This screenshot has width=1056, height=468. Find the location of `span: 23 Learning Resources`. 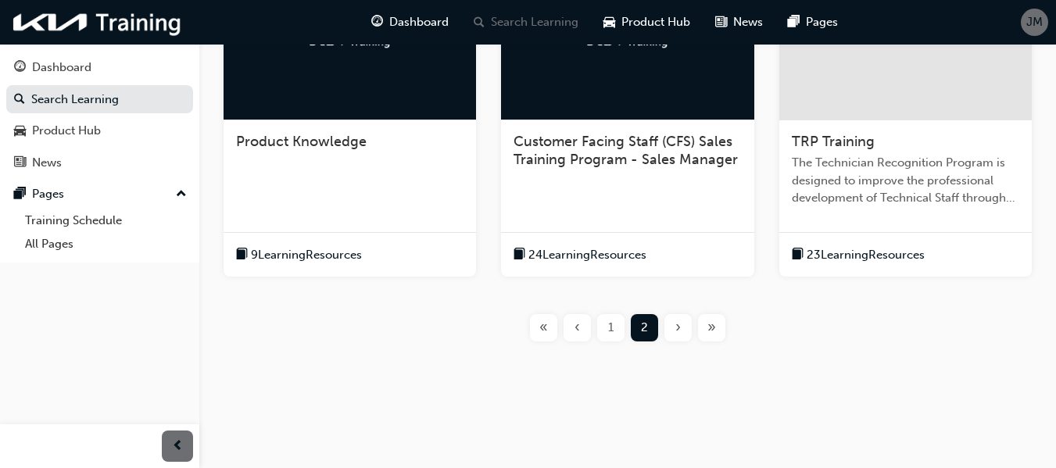

span: 23 Learning Resources is located at coordinates (865, 255).